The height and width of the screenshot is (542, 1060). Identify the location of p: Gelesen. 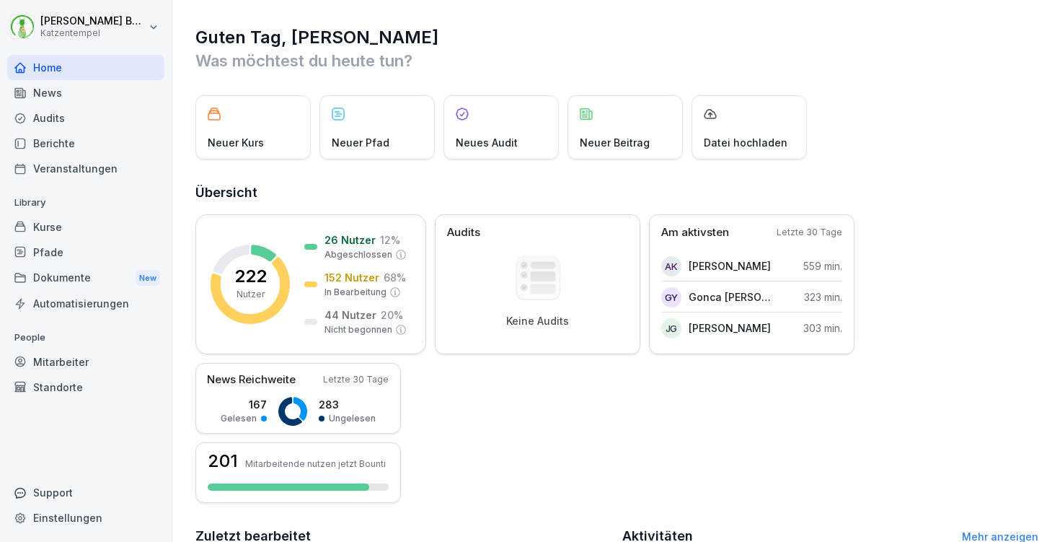
(239, 418).